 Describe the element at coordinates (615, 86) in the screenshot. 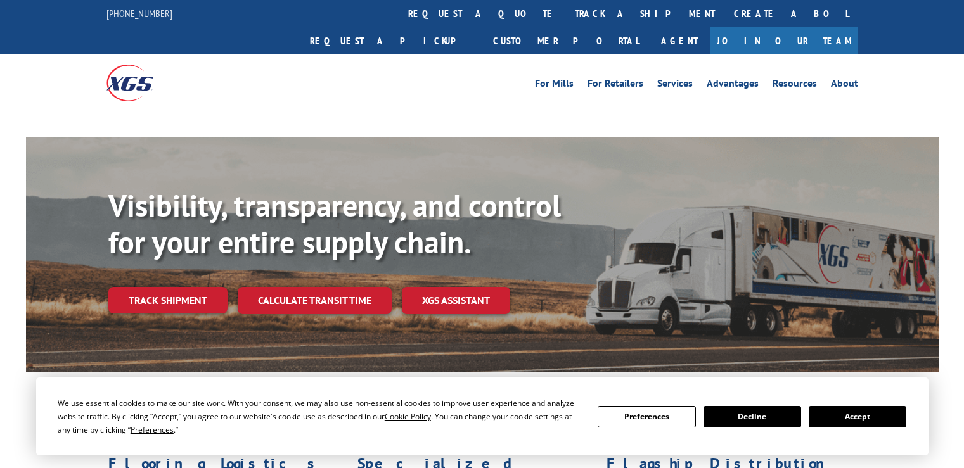

I see `a: For Retailers` at that location.